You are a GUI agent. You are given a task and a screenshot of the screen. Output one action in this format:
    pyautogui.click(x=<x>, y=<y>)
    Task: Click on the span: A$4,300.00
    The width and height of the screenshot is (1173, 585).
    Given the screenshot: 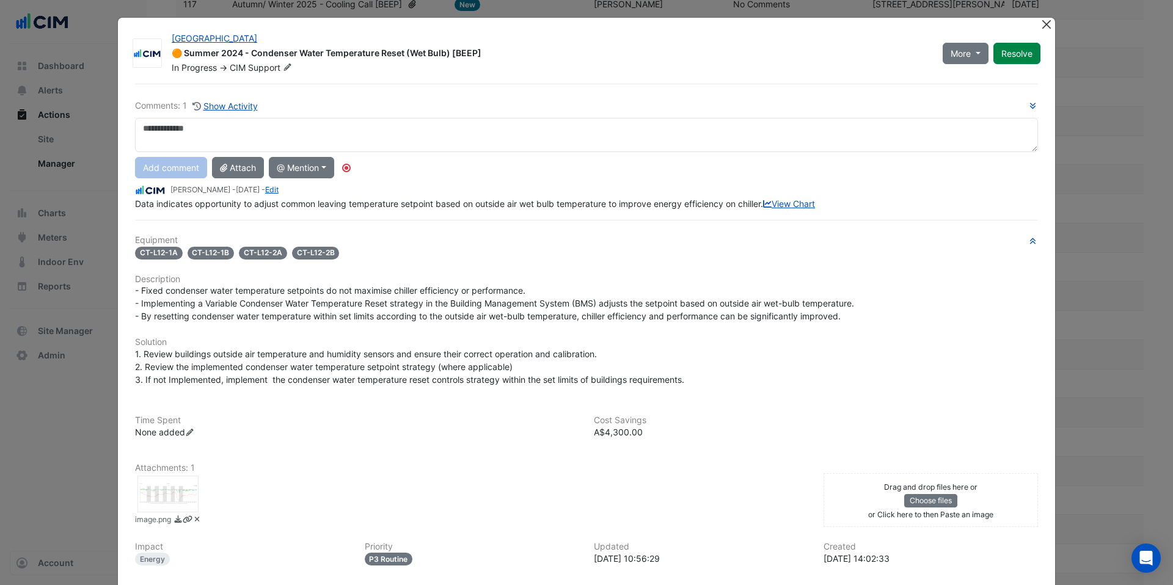 What is the action you would take?
    pyautogui.click(x=618, y=432)
    